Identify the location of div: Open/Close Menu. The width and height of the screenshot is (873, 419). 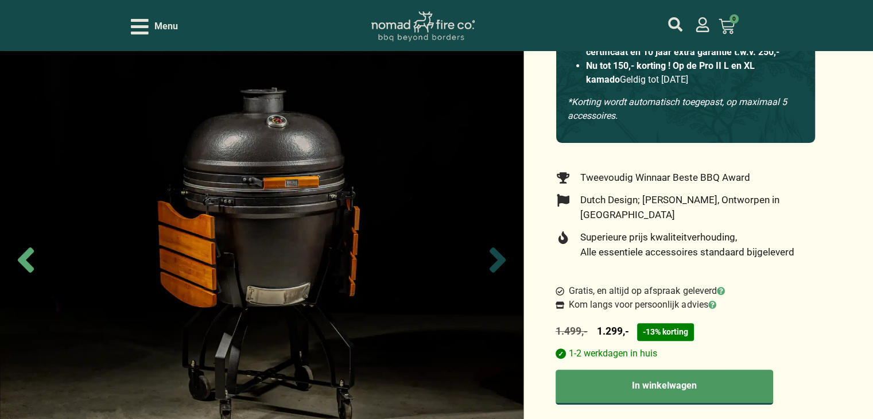
(154, 26).